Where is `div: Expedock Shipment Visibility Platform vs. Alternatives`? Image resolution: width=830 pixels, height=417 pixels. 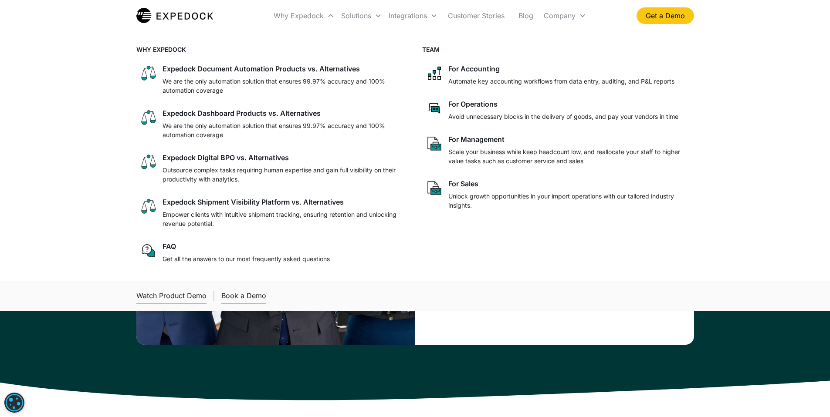 div: Expedock Shipment Visibility Platform vs. Alternatives is located at coordinates (253, 202).